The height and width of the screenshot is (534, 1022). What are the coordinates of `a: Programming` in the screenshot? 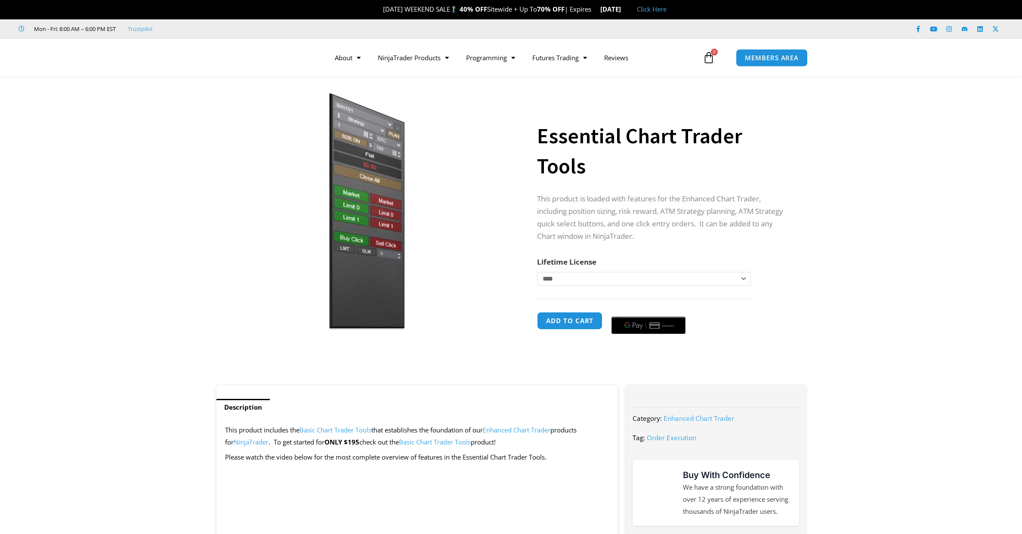 It's located at (490, 58).